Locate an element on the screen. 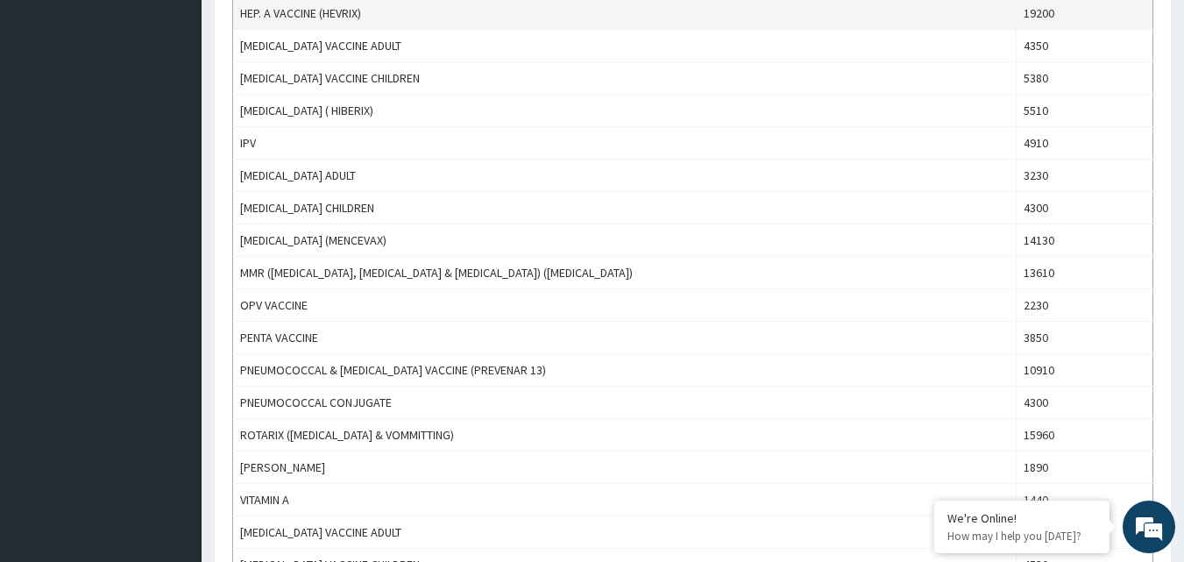  td: 5510 is located at coordinates (1085, 110).